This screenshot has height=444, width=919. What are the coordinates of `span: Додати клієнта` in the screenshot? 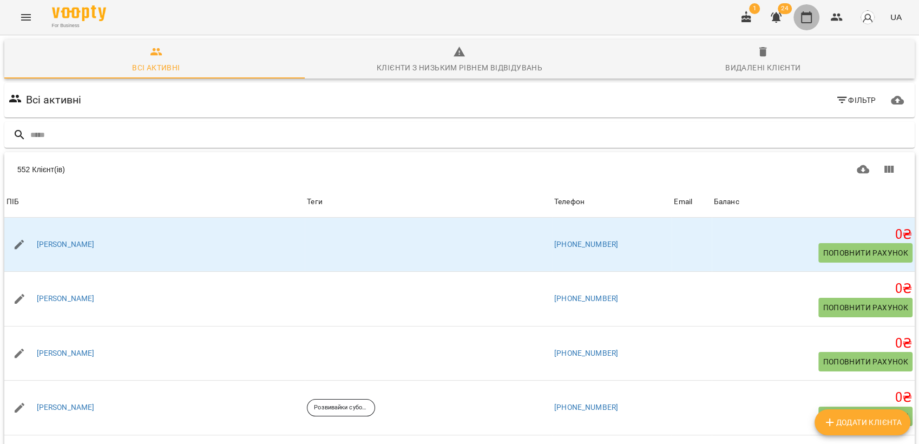 It's located at (862, 422).